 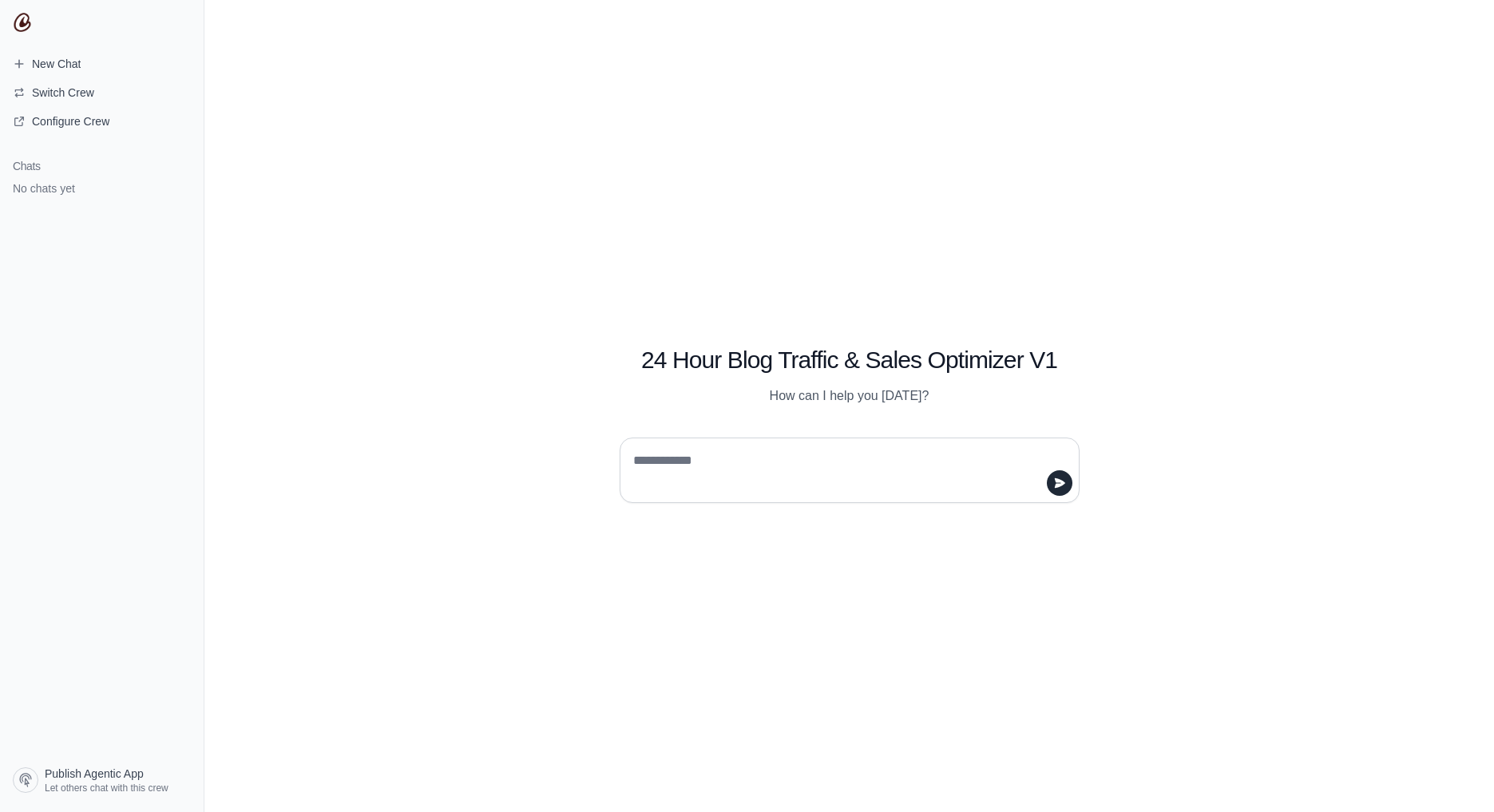 I want to click on a: New Chat, so click(x=102, y=64).